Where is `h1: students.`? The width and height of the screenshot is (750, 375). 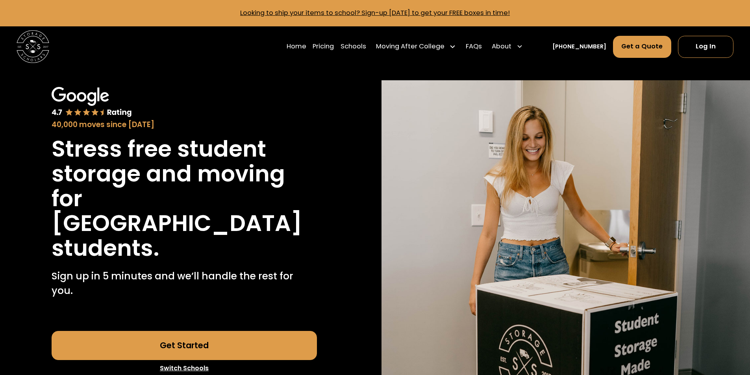 h1: students. is located at coordinates (106, 248).